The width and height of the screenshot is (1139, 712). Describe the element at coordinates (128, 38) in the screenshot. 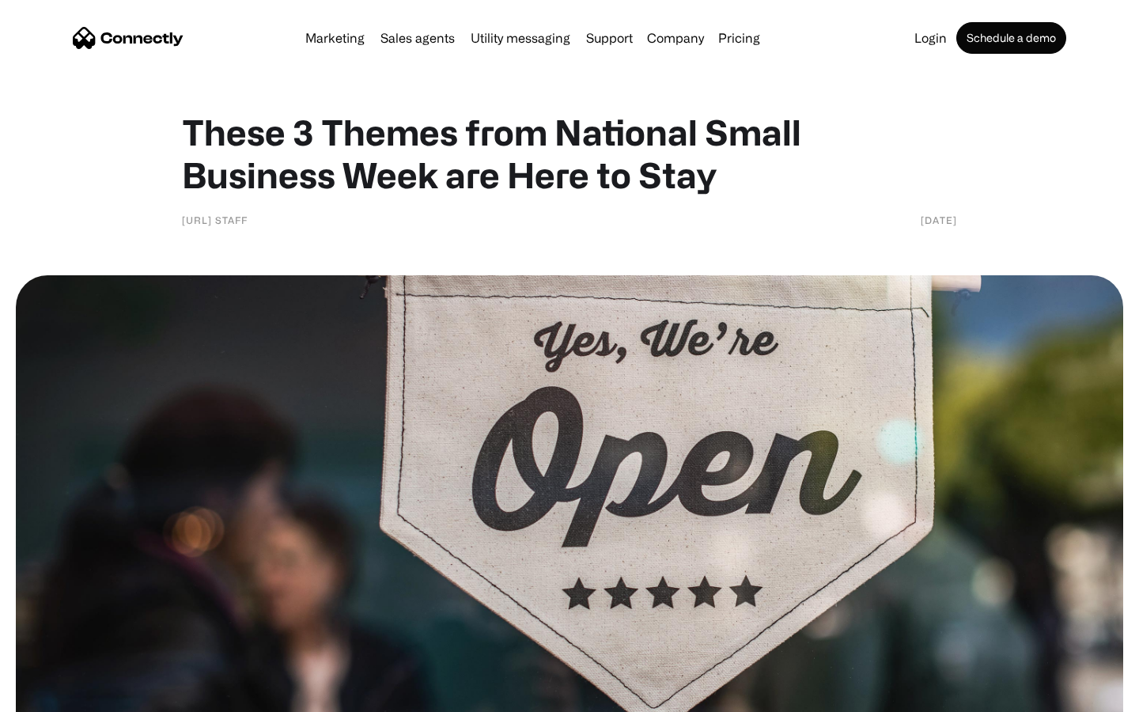

I see `a: home` at that location.